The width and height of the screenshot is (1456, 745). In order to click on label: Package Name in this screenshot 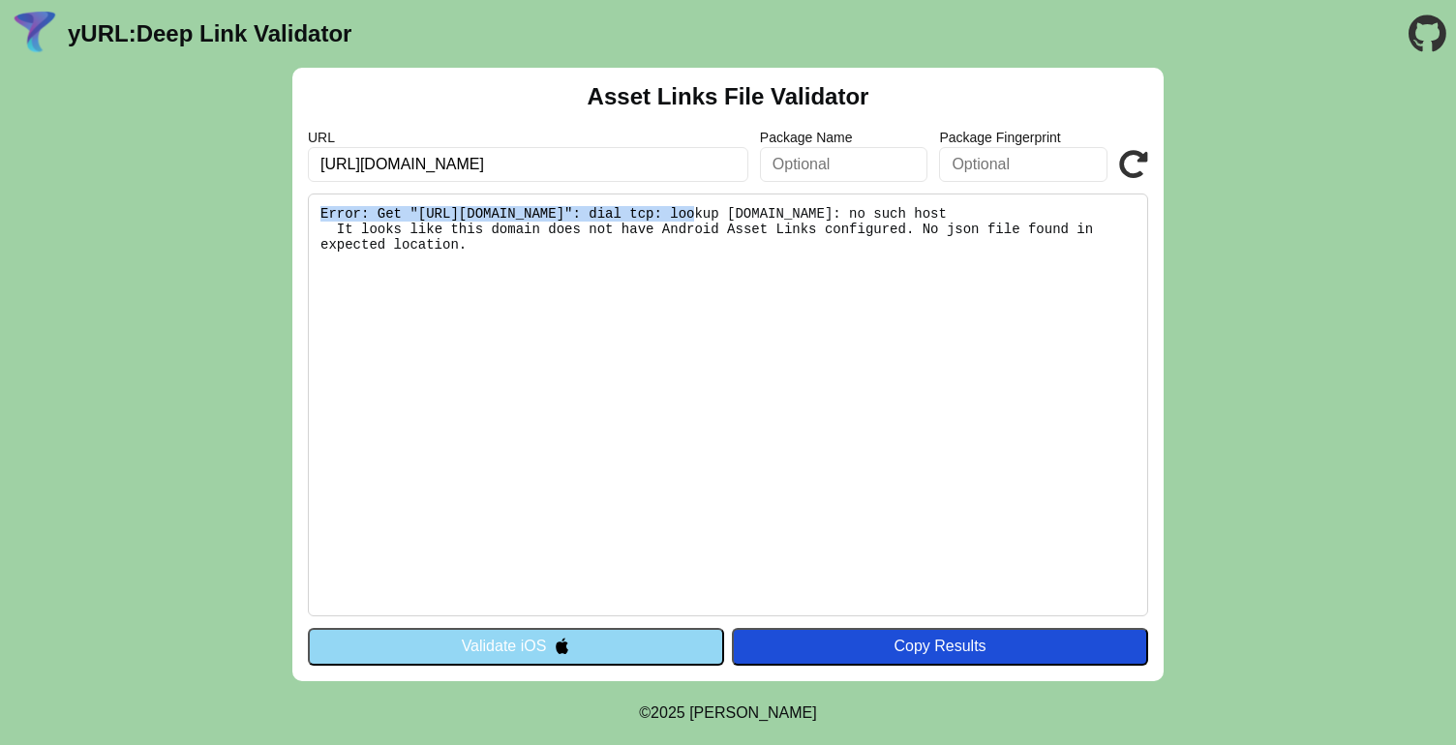, I will do `click(844, 137)`.